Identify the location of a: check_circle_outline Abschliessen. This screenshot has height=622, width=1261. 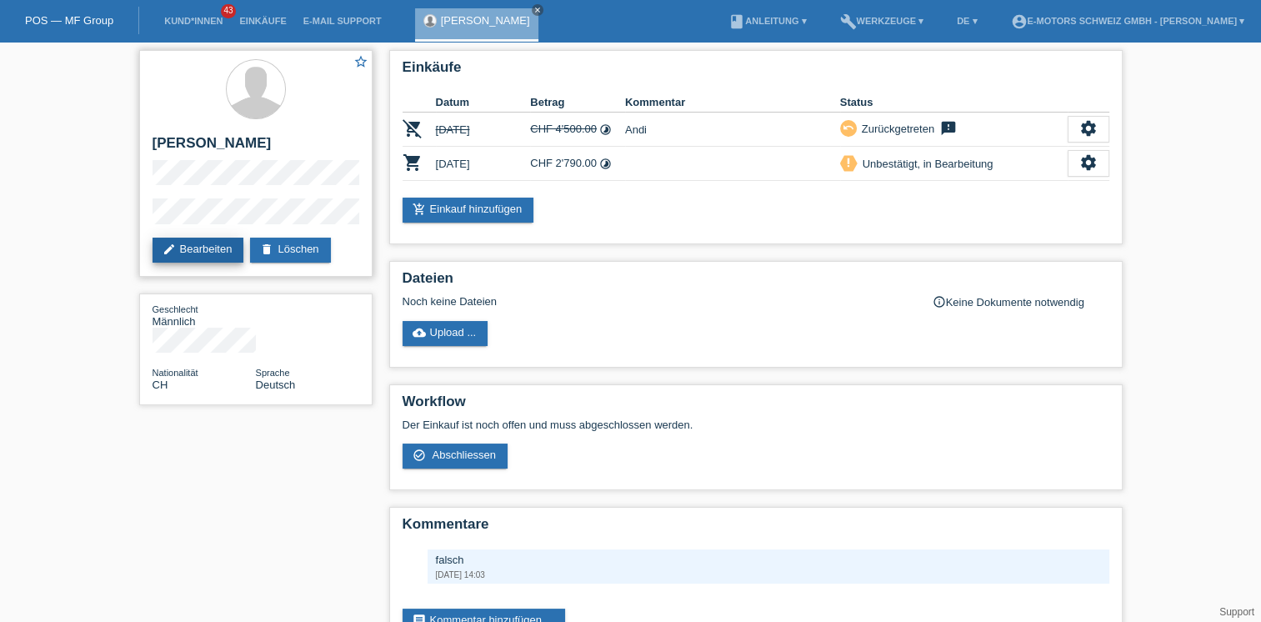
(455, 456).